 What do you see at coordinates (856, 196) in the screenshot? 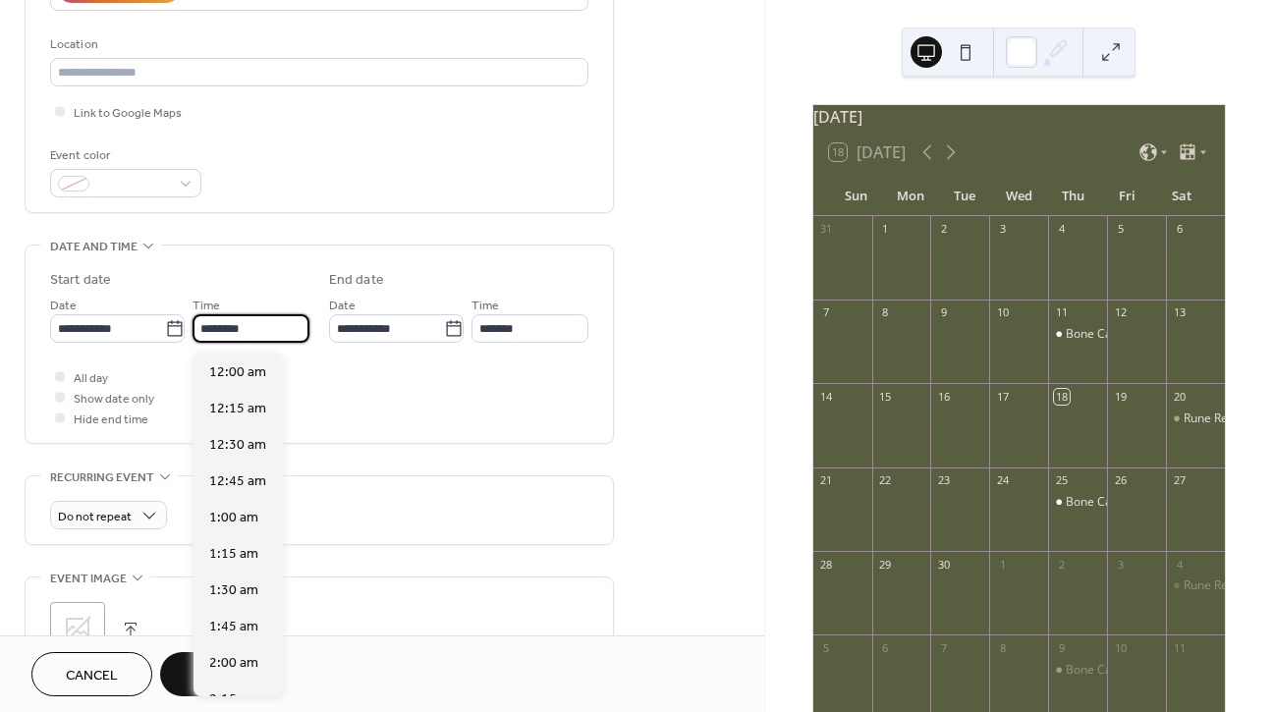
I see `div: Sun` at bounding box center [856, 196].